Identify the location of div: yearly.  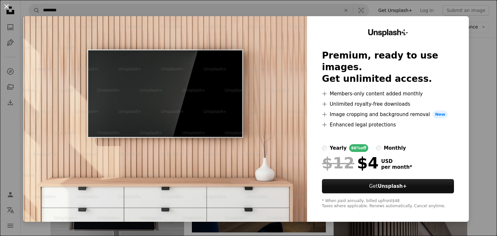
(338, 148).